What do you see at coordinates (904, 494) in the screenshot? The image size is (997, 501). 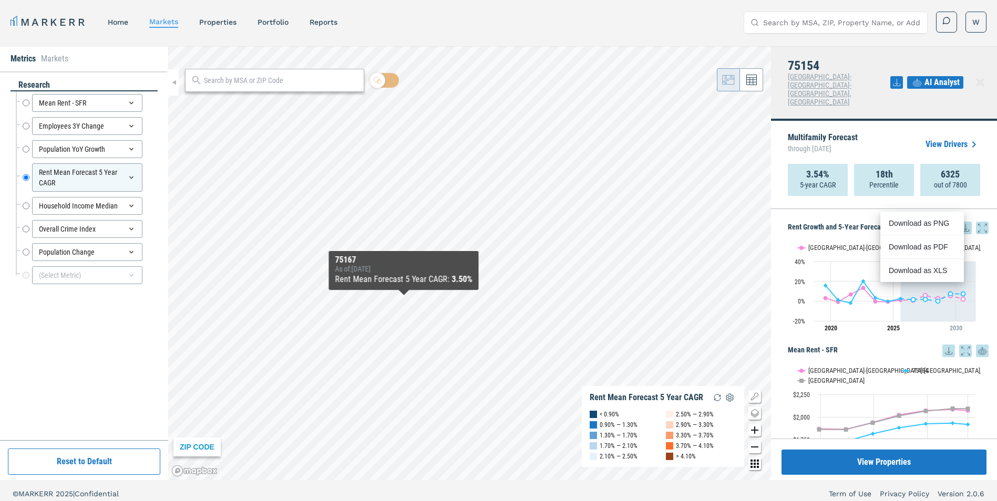 I see `a: Privacy Policy` at bounding box center [904, 494].